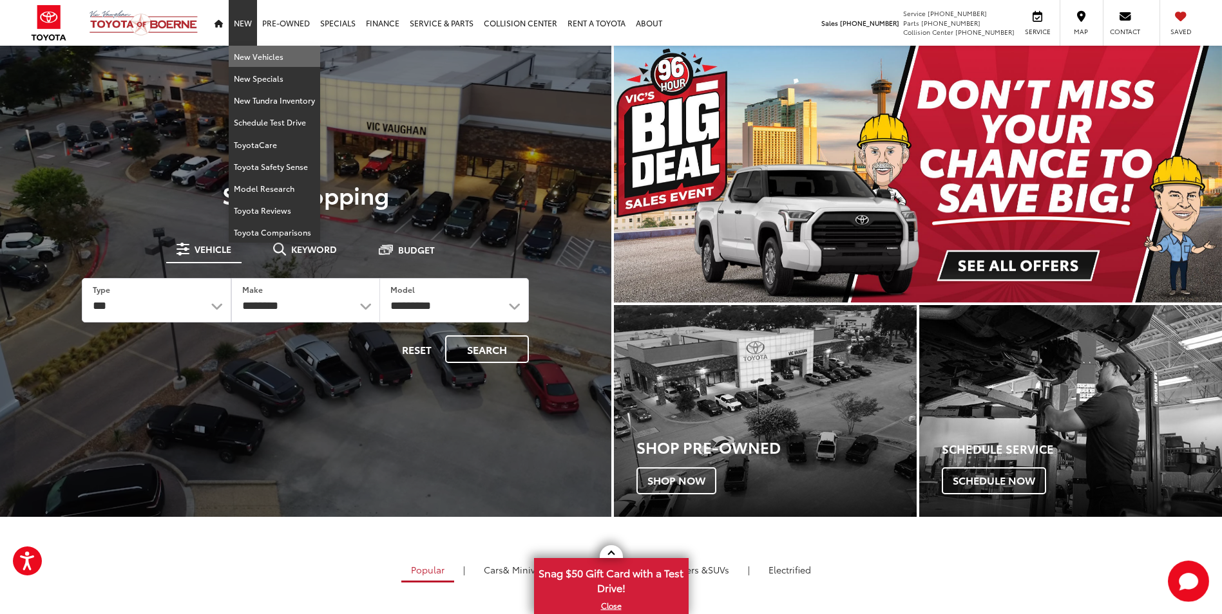 The width and height of the screenshot is (1222, 614). I want to click on a: Schedule Test Drive, so click(274, 122).